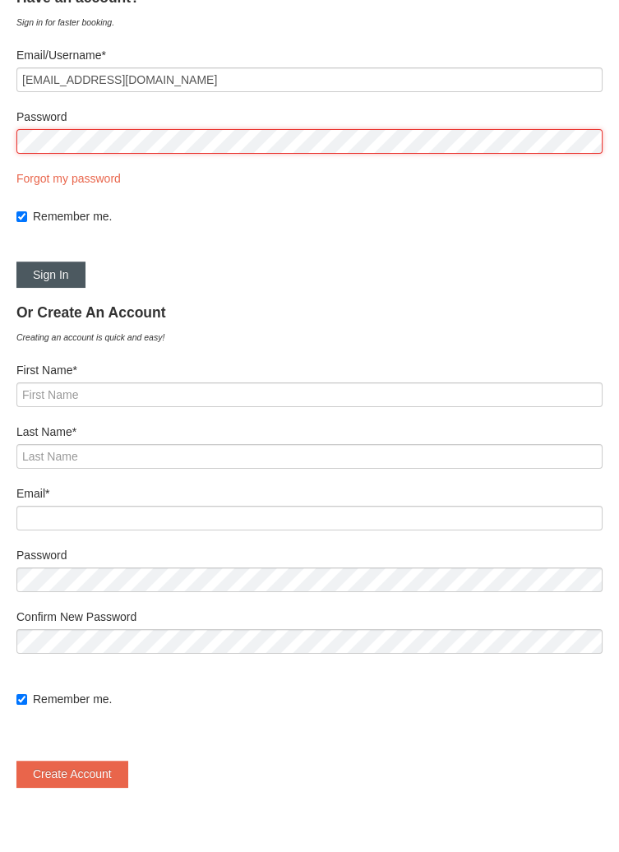 Image resolution: width=619 pixels, height=852 pixels. What do you see at coordinates (309, 22) in the screenshot?
I see `div: Sign in for faster booking.` at bounding box center [309, 22].